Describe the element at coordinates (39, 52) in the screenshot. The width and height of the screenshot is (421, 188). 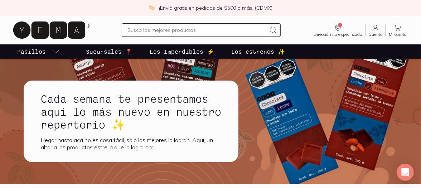
I see `a: pasillo-todos-link` at that location.